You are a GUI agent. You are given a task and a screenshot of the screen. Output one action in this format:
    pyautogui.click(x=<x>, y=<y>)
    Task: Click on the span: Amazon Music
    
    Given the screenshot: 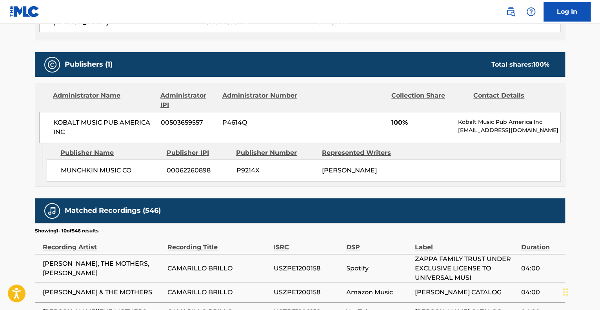 What is the action you would take?
    pyautogui.click(x=378, y=292)
    